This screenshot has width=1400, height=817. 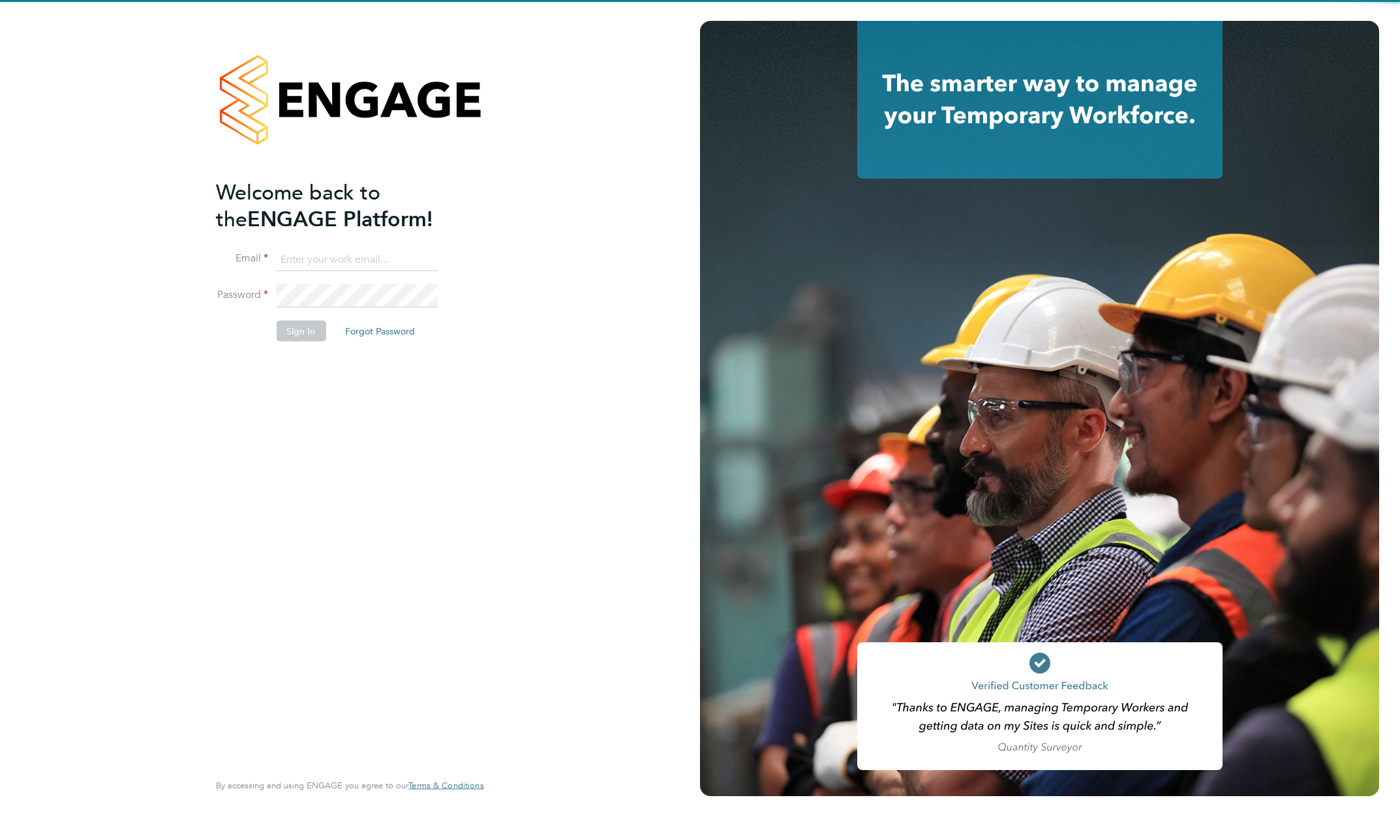 I want to click on button: Sign In, so click(x=301, y=331).